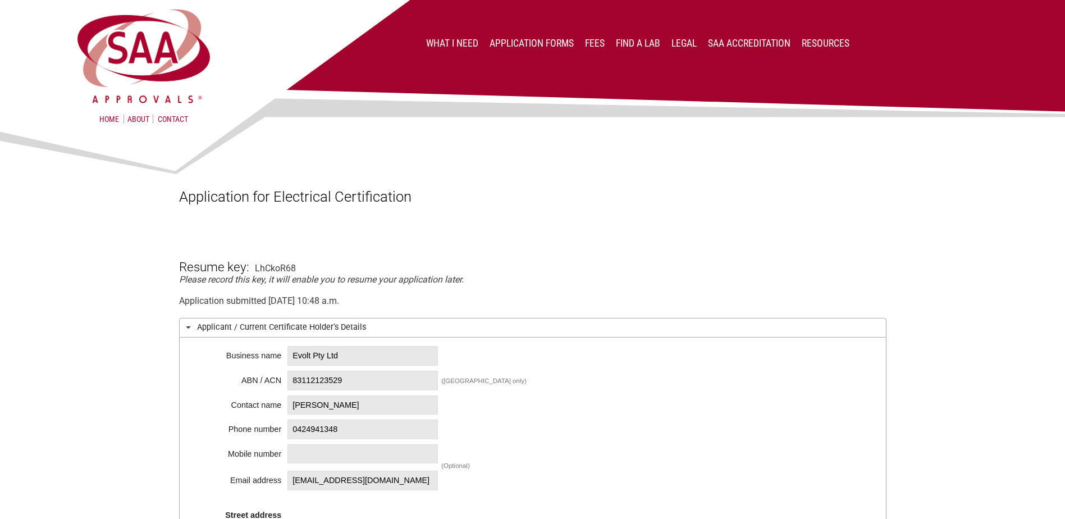  I want to click on a: About, so click(138, 119).